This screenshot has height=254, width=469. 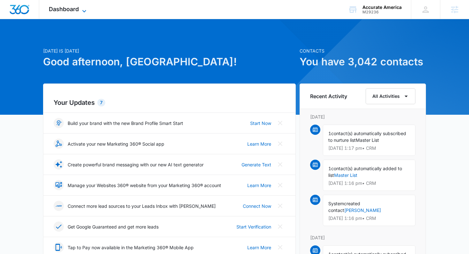 I want to click on p: Get Google Guaranteed and get more leads, so click(x=113, y=227).